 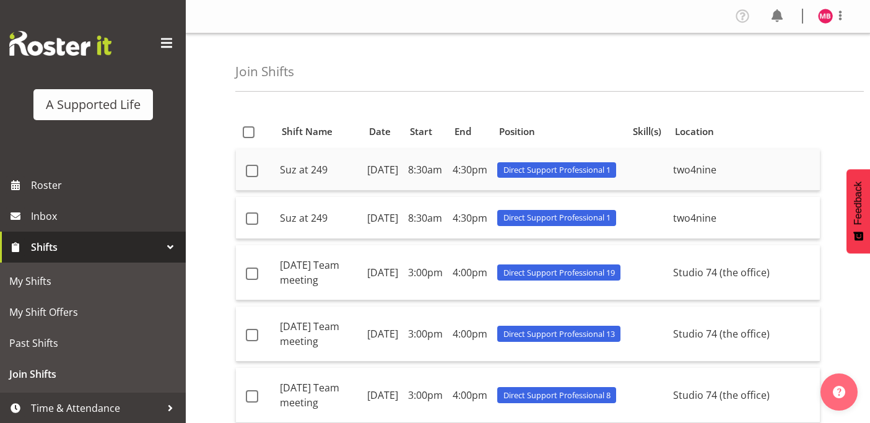 What do you see at coordinates (93, 312) in the screenshot?
I see `a: My Shift Offers` at bounding box center [93, 312].